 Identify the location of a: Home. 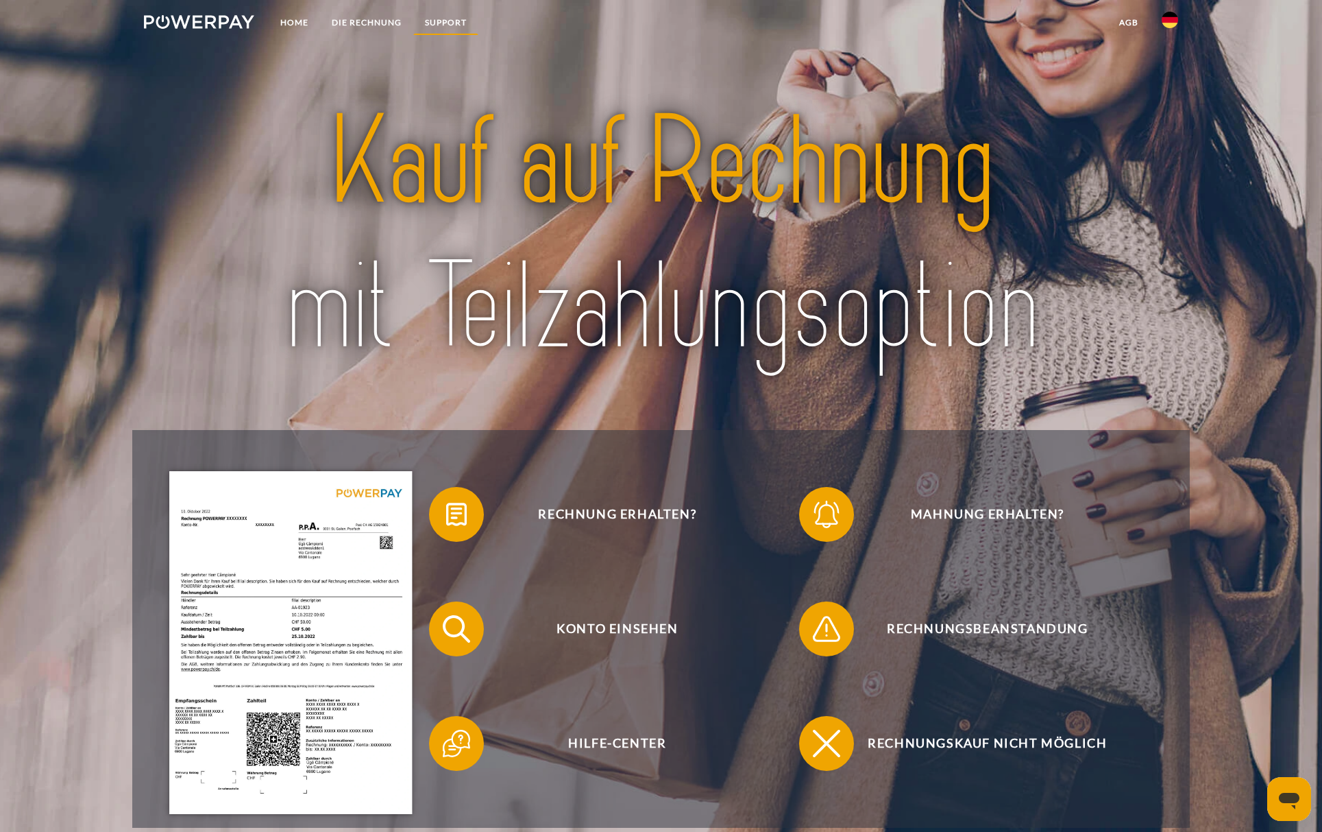
(294, 23).